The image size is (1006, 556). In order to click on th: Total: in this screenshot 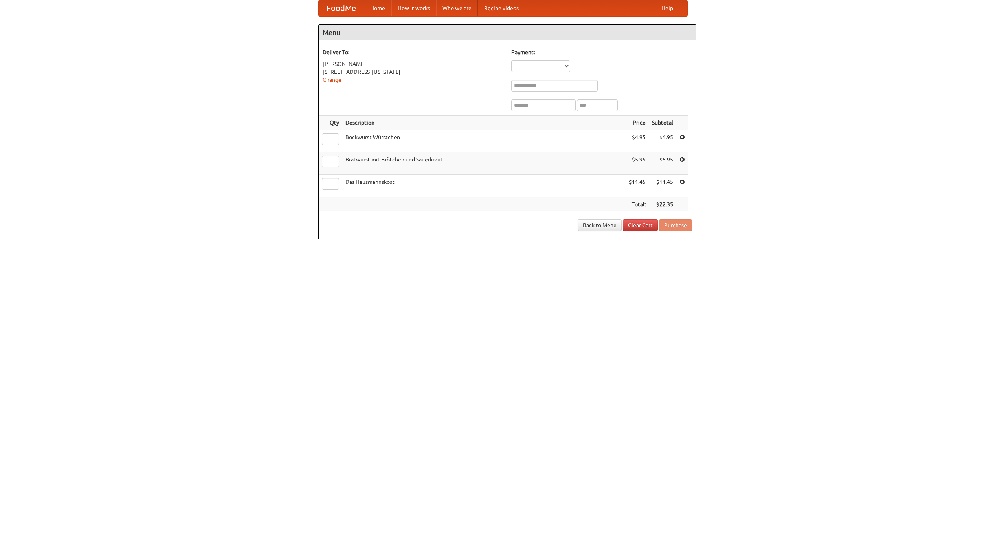, I will do `click(637, 204)`.